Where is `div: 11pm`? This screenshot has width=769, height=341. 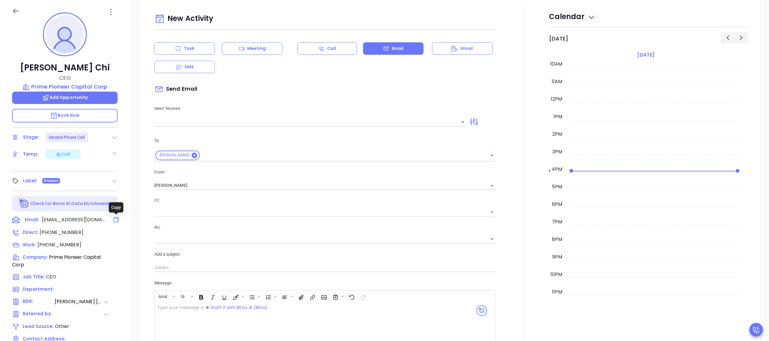 div: 11pm is located at coordinates (557, 292).